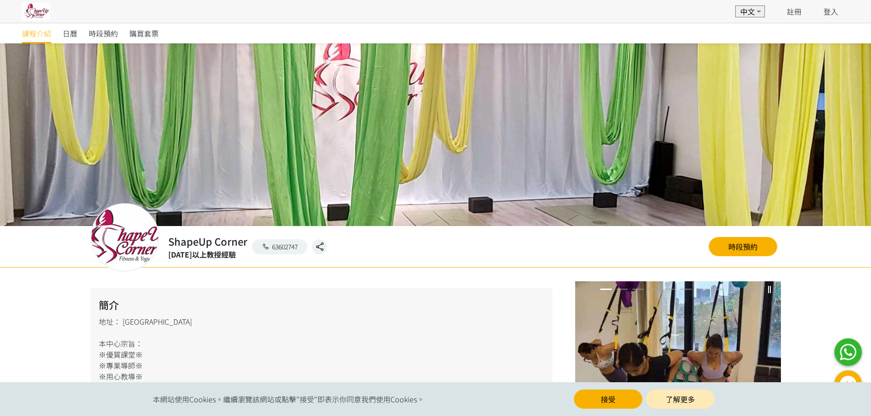 The width and height of the screenshot is (871, 416). What do you see at coordinates (830, 11) in the screenshot?
I see `a: 登入` at bounding box center [830, 11].